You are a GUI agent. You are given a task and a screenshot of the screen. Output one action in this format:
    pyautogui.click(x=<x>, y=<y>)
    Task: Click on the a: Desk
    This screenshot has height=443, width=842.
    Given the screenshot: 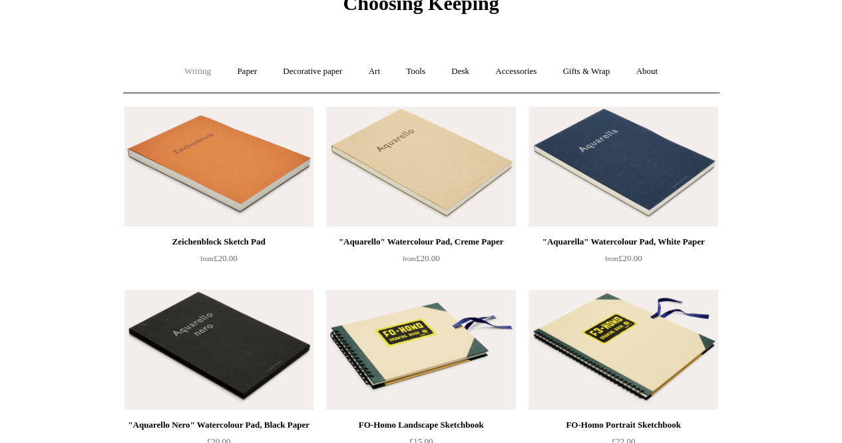 What is the action you would take?
    pyautogui.click(x=460, y=71)
    